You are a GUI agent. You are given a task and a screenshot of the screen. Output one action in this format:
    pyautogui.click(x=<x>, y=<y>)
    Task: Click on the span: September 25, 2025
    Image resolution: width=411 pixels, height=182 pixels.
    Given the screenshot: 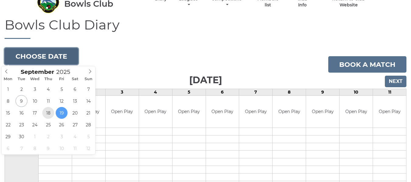 What is the action you would take?
    pyautogui.click(x=48, y=125)
    